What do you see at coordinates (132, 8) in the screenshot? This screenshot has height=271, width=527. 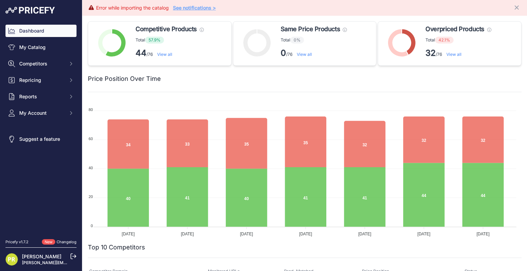 I see `div: Error while importing the catalog` at bounding box center [132, 8].